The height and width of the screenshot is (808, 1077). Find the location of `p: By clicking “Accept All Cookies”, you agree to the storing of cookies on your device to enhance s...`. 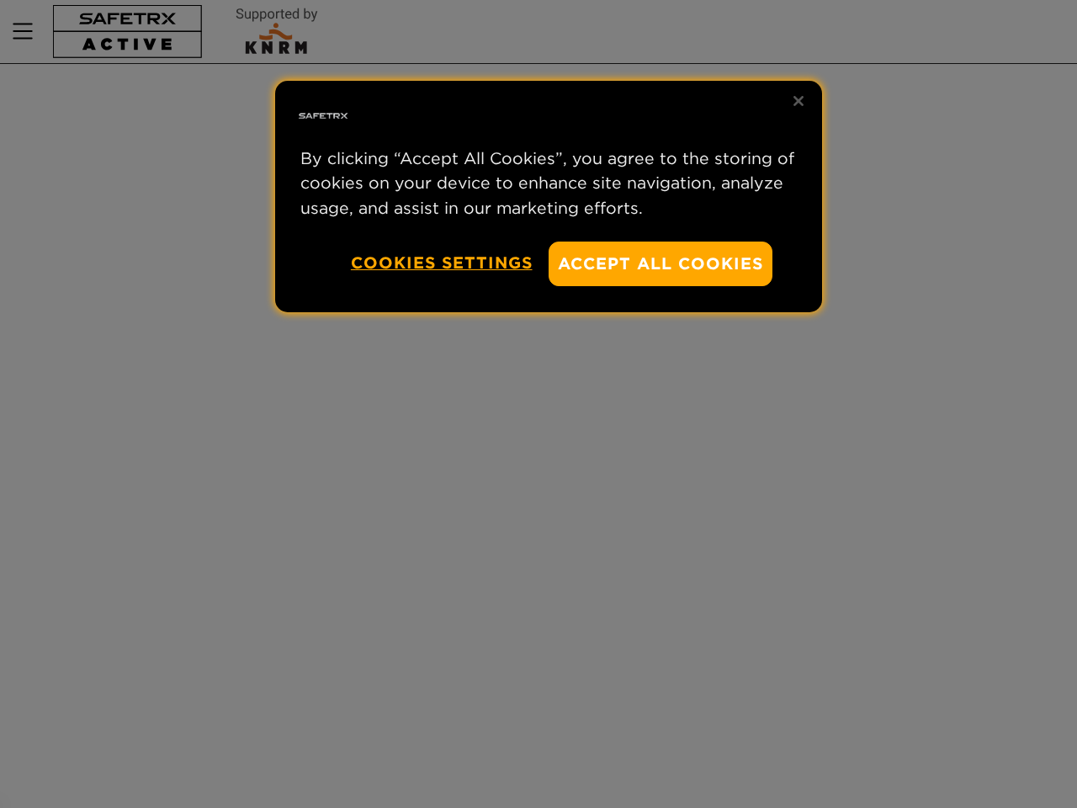

p: By clicking “Accept All Cookies”, you agree to the storing of cookies on your device to enhance s... is located at coordinates (548, 183).